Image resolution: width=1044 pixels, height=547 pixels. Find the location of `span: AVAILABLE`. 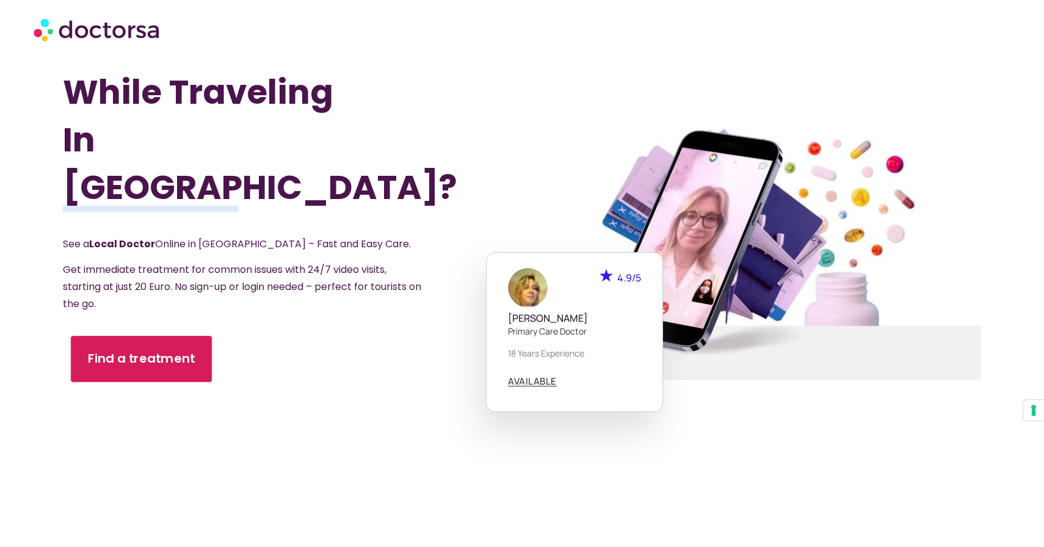

span: AVAILABLE is located at coordinates (532, 381).